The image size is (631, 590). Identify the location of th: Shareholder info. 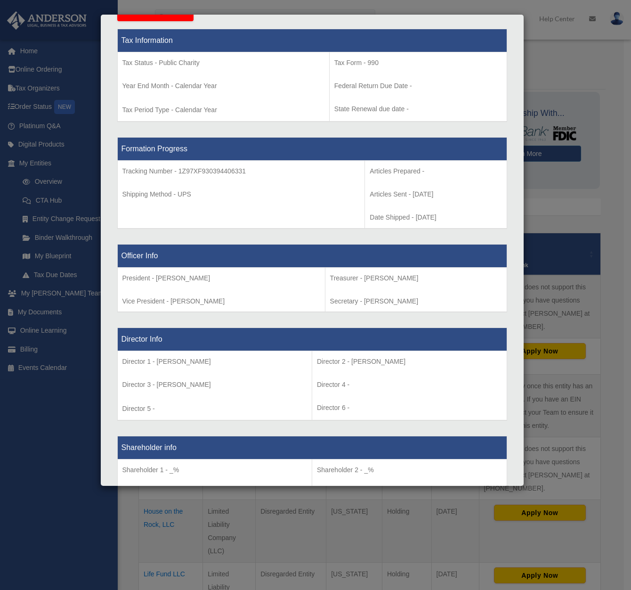
(312, 448).